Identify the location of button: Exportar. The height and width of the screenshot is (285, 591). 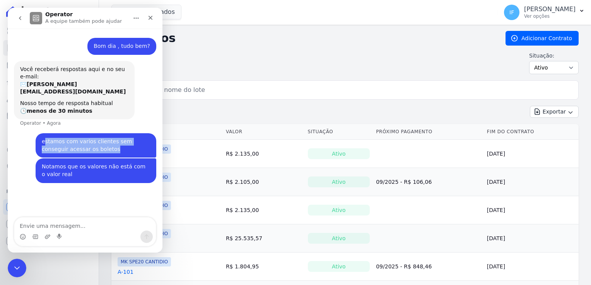
(554, 112).